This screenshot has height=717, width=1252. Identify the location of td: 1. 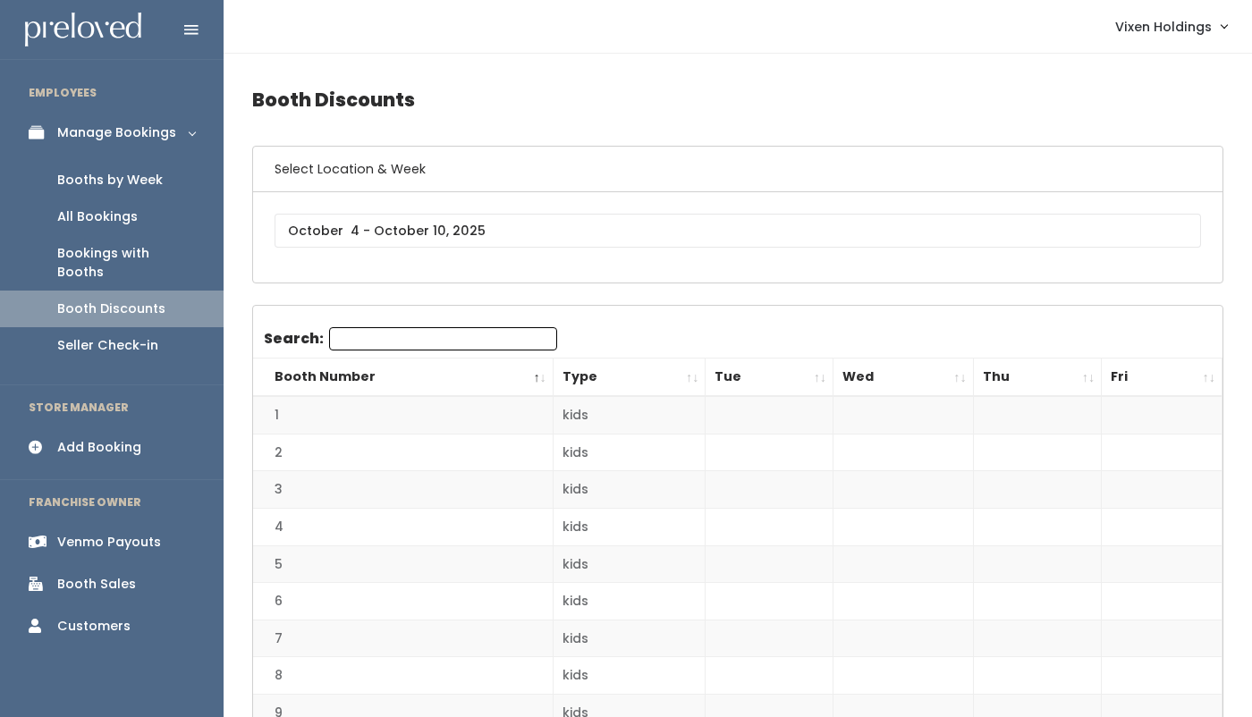
(402, 415).